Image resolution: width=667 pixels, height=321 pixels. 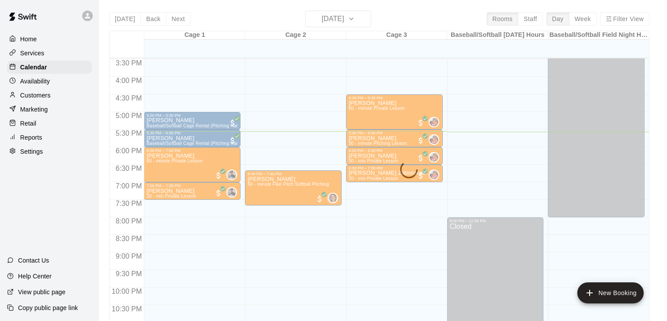 What do you see at coordinates (333, 198) in the screenshot?
I see `div: Alivia Sinnott` at bounding box center [333, 198].